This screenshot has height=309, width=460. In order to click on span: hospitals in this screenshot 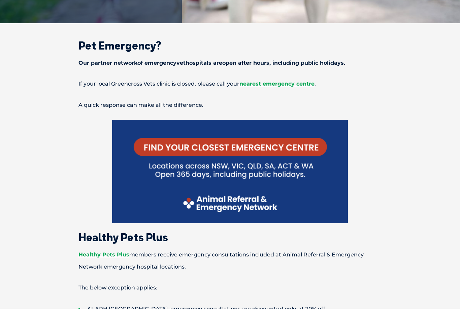, I will do `click(198, 63)`.